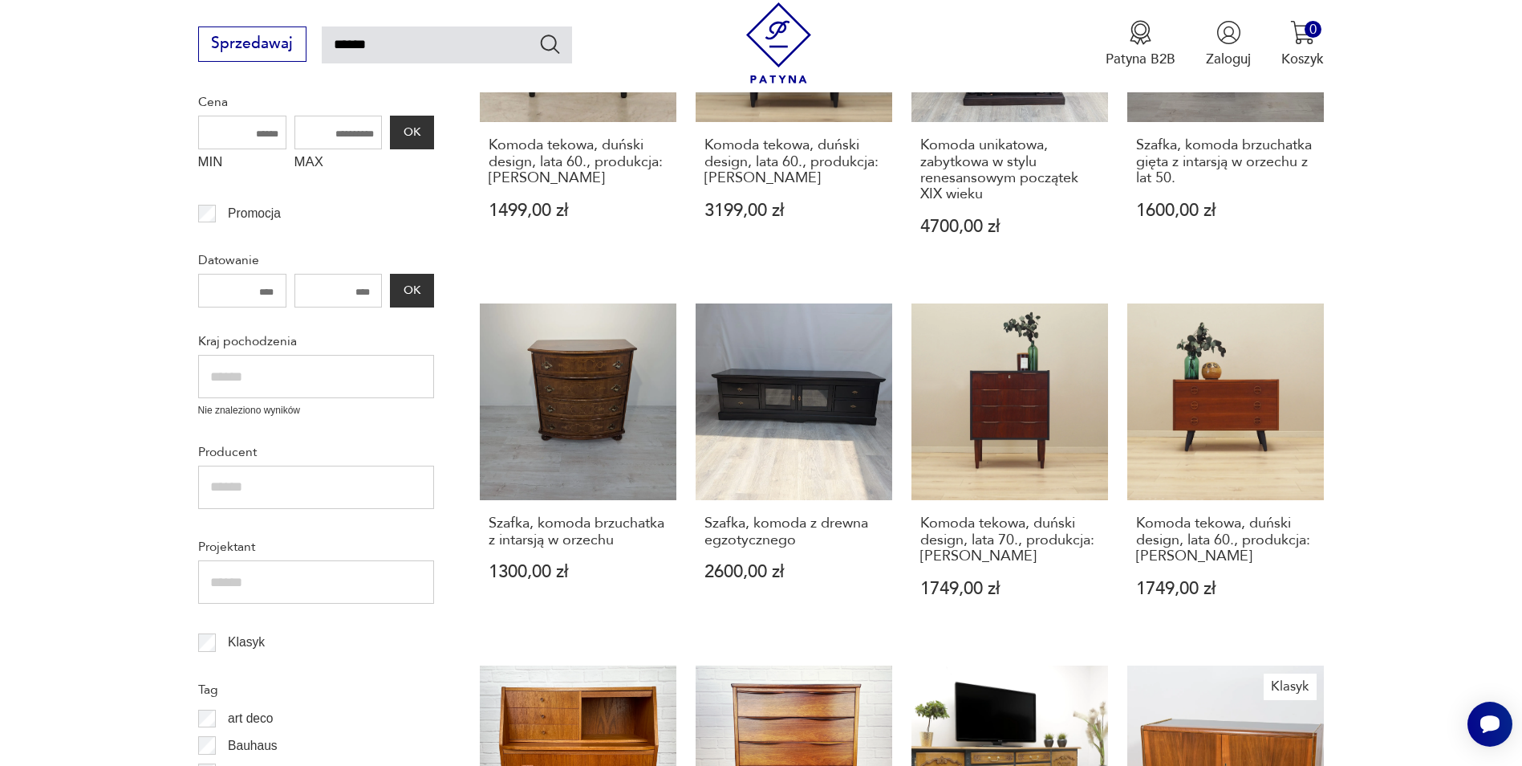  What do you see at coordinates (316, 341) in the screenshot?
I see `p: Kraj pochodzenia` at bounding box center [316, 341].